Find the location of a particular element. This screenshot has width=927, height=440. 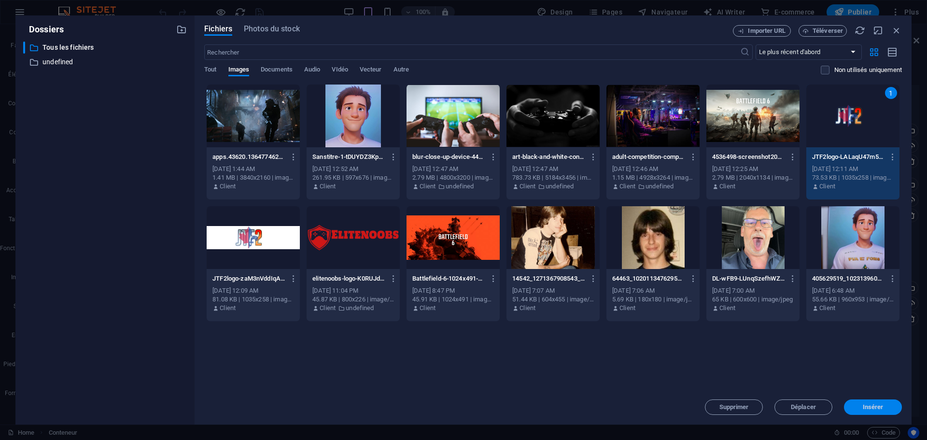

span: Tout is located at coordinates (210, 70).